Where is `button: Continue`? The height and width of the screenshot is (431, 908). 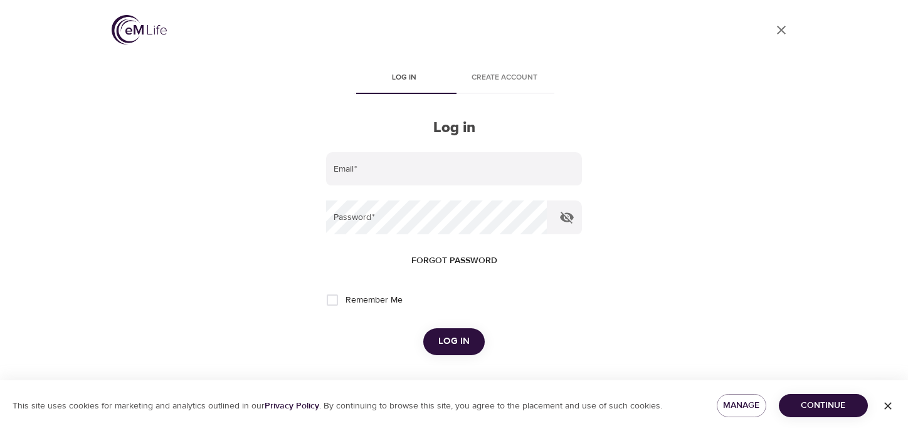 button: Continue is located at coordinates (823, 406).